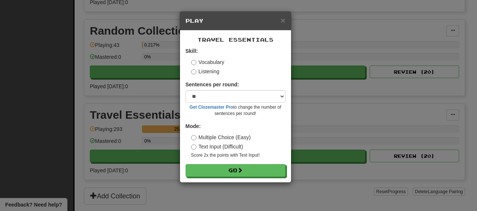  Describe the element at coordinates (217, 147) in the screenshot. I see `label: Text Input (Difficult)` at that location.